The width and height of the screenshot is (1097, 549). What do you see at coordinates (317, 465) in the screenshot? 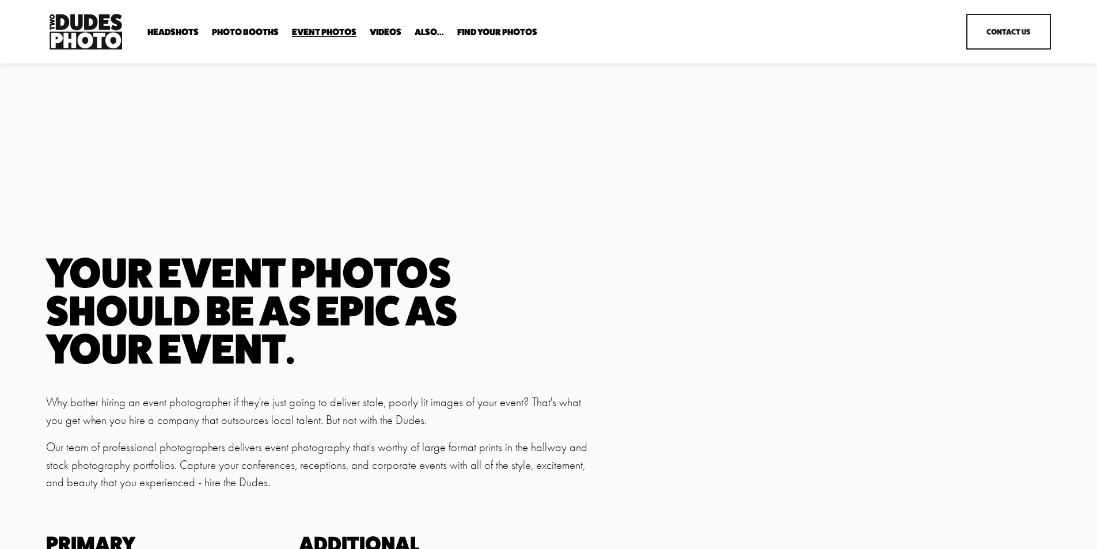
I see `p: Our team of professional photographers delivers event photography that's worthy of large format p...` at bounding box center [317, 465].